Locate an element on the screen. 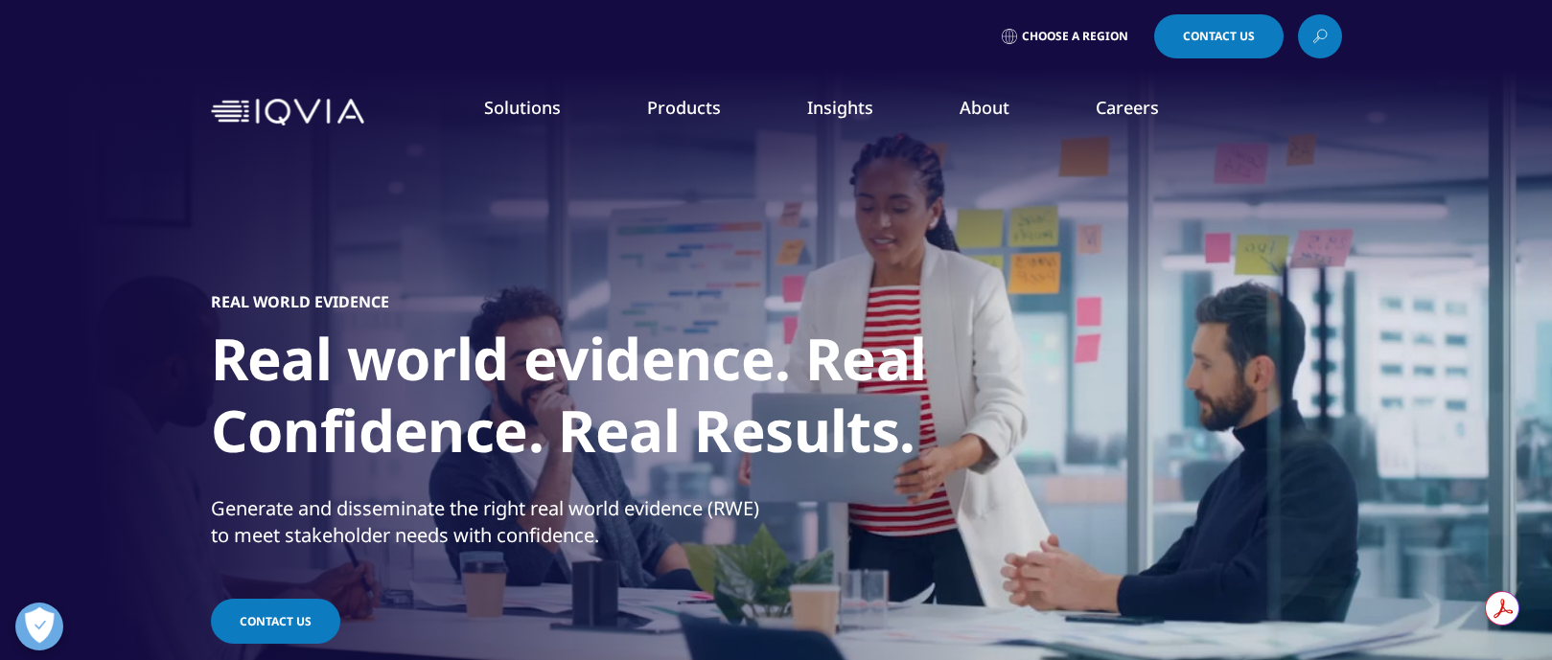 The width and height of the screenshot is (1552, 660). a: Contact Us is located at coordinates (1218, 36).